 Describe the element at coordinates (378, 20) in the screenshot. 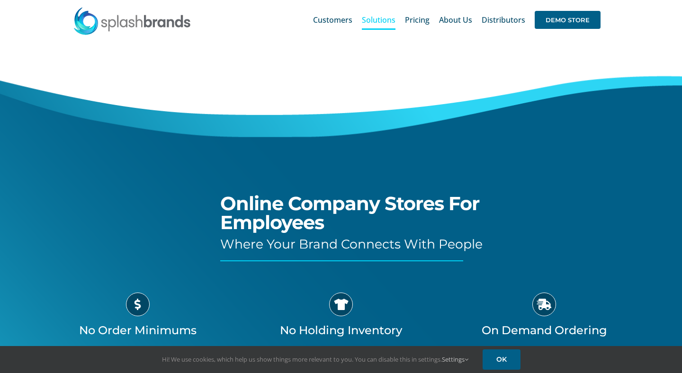

I see `span: Solutions` at that location.